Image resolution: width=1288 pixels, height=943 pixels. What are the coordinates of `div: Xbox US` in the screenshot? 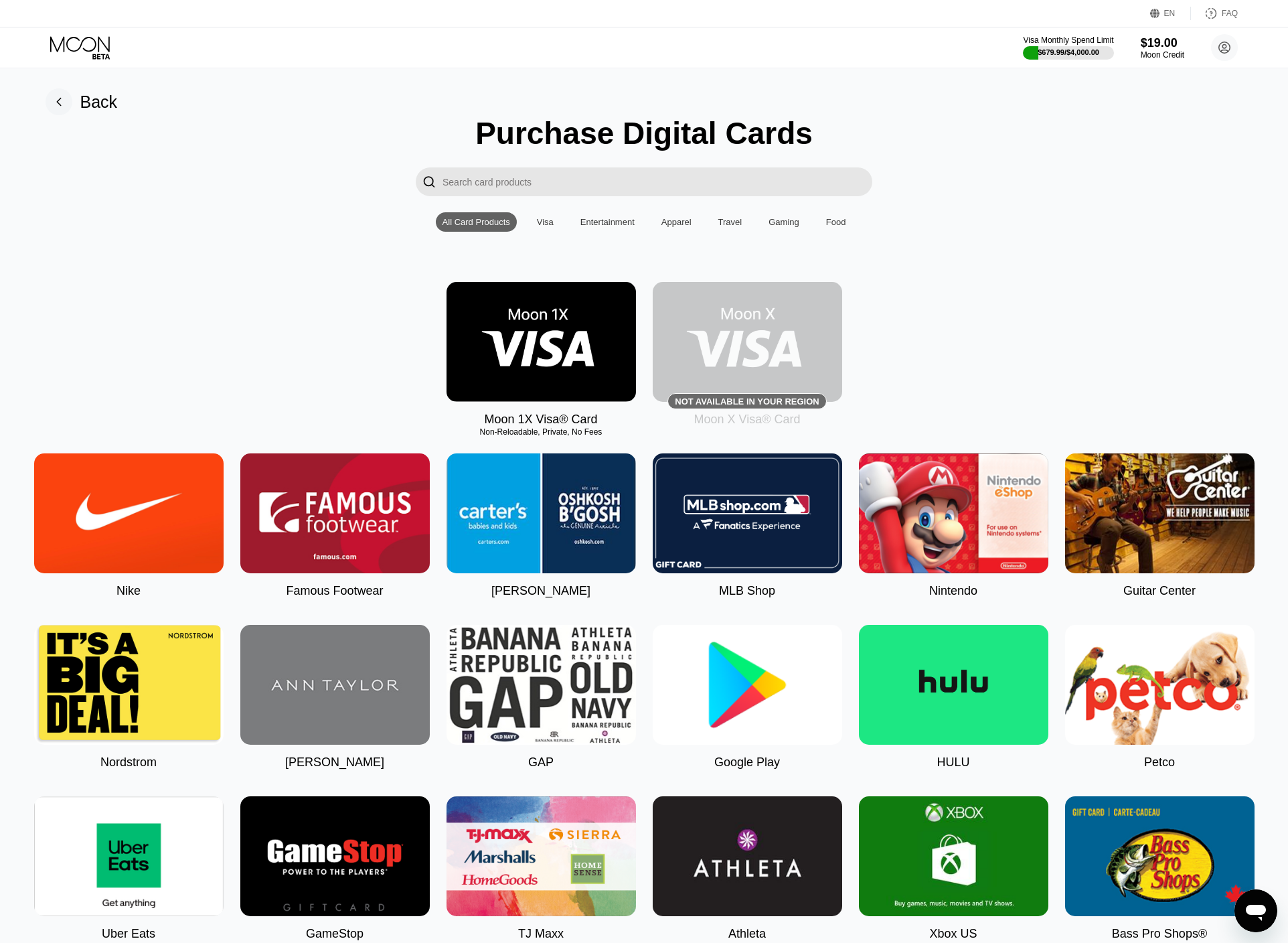 It's located at (953, 933).